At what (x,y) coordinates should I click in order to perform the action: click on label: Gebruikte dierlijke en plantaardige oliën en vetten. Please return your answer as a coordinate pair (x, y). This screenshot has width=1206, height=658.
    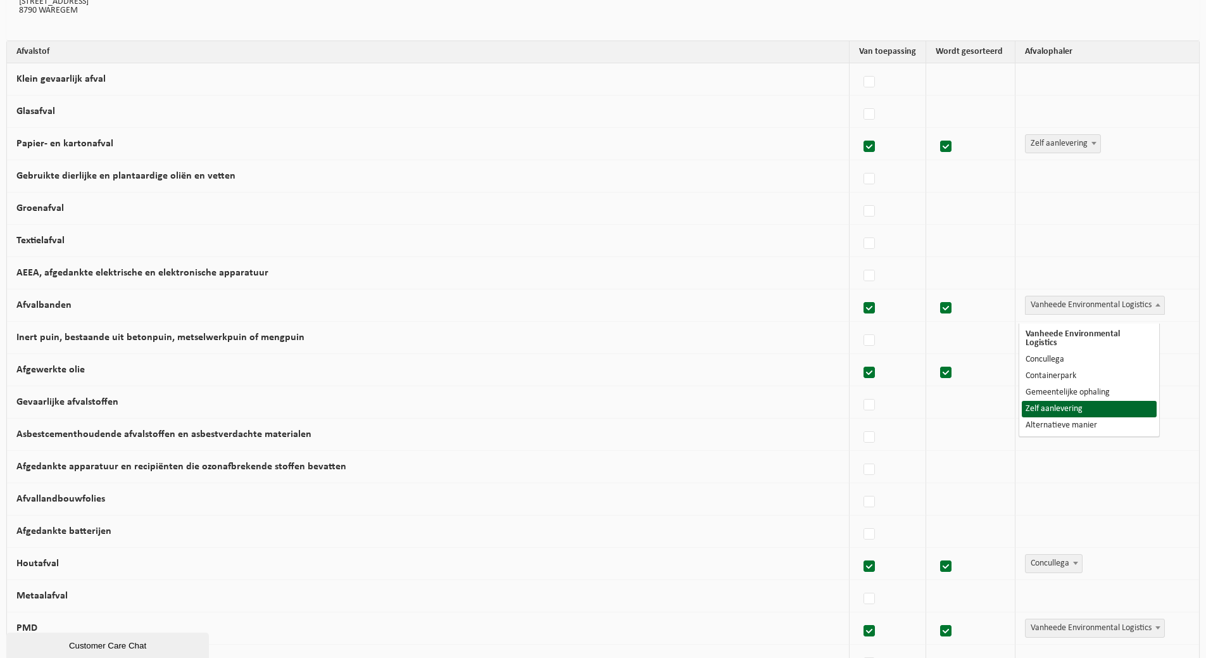
    Looking at the image, I should click on (126, 176).